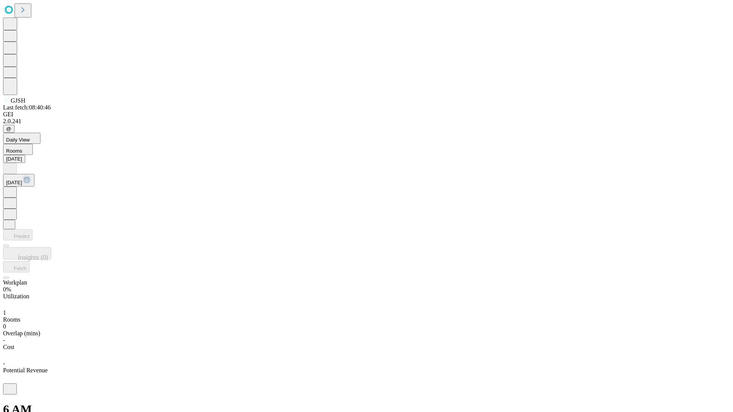 Image resolution: width=733 pixels, height=412 pixels. Describe the element at coordinates (18, 100) in the screenshot. I see `span: GJSH` at that location.